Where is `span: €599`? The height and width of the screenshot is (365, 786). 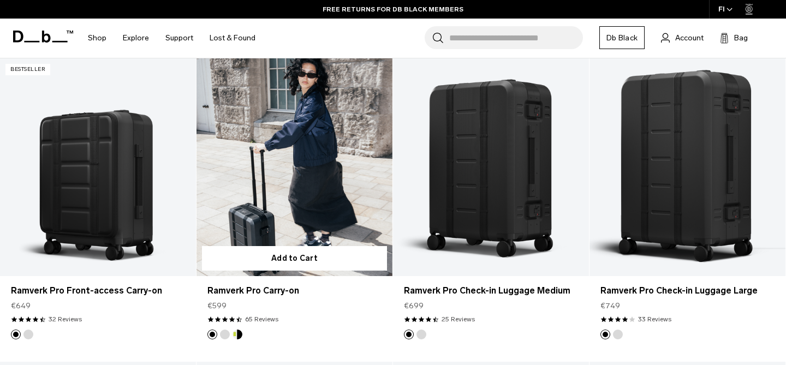 span: €599 is located at coordinates (217, 306).